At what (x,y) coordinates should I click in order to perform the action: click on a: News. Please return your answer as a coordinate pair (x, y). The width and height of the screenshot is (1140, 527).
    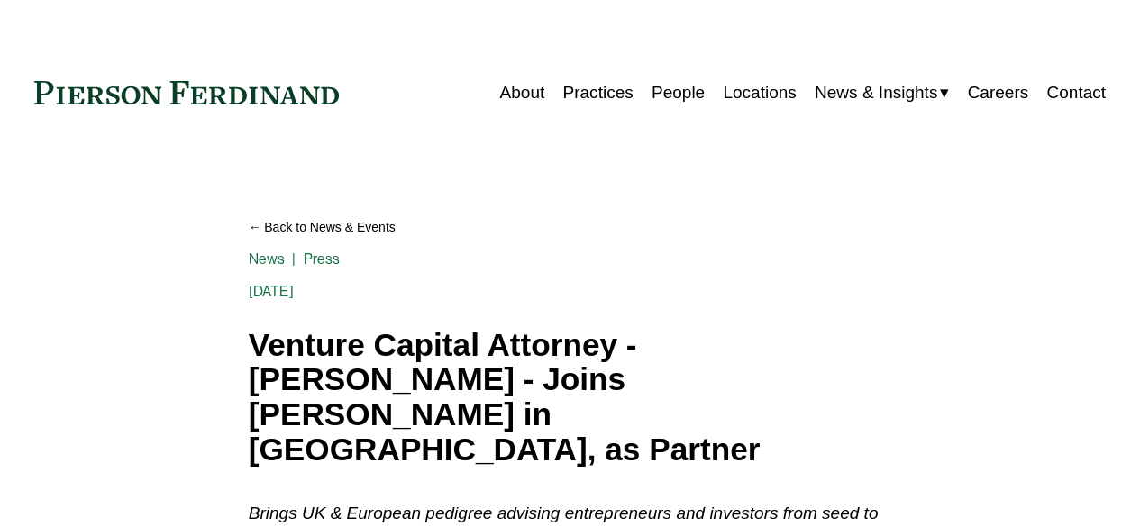
    Looking at the image, I should click on (267, 259).